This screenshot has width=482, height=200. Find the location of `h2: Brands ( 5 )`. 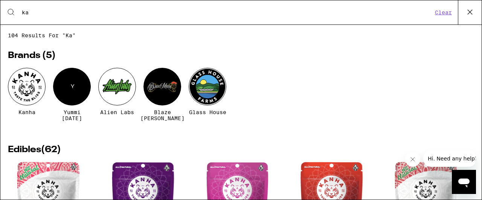

h2: Brands ( 5 ) is located at coordinates (241, 56).